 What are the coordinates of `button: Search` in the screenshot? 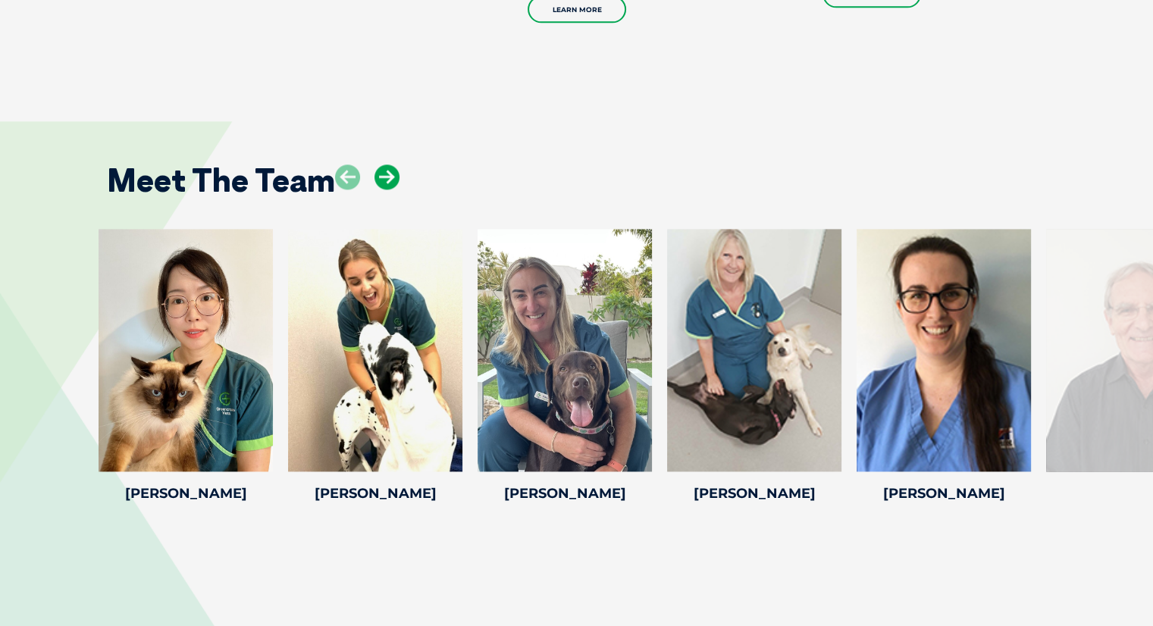 It's located at (1131, 77).